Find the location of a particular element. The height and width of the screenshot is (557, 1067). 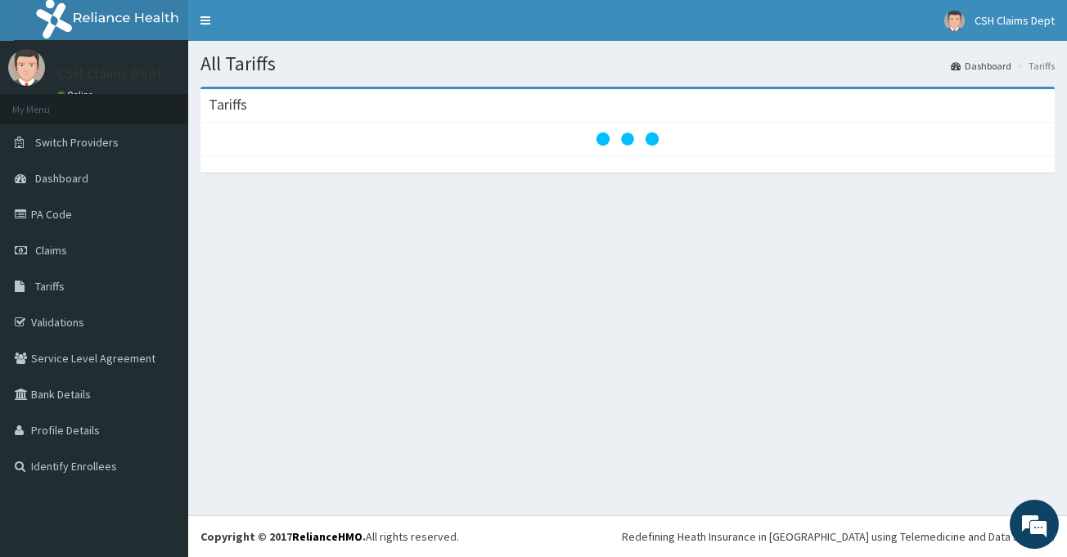

span: Tariffs is located at coordinates (50, 286).